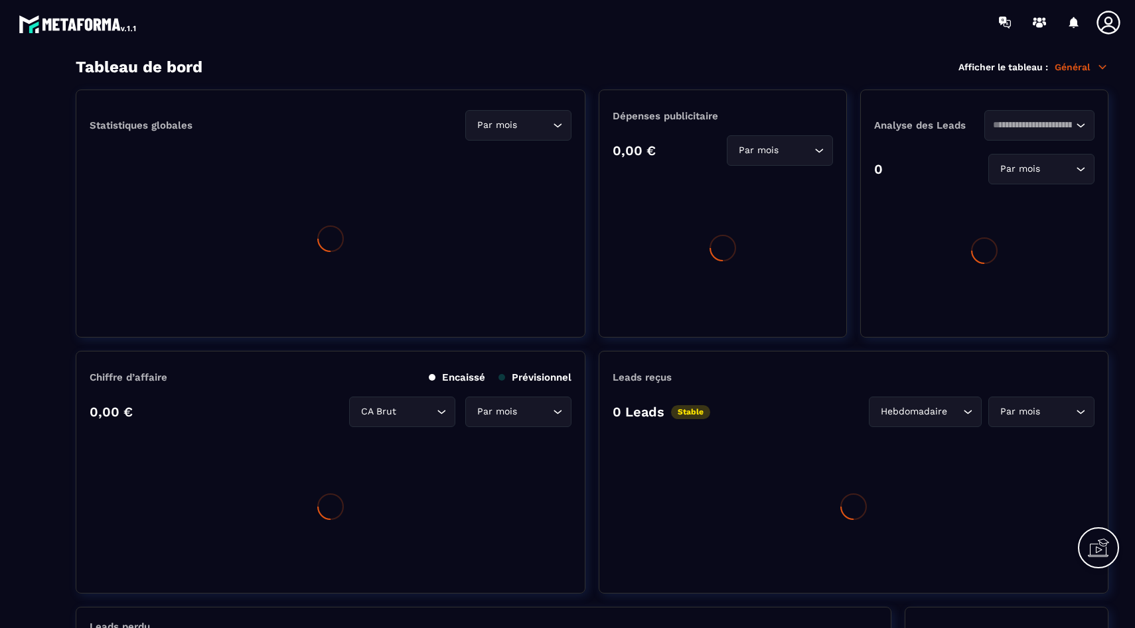 The height and width of the screenshot is (628, 1135). Describe the element at coordinates (642, 378) in the screenshot. I see `p: Leads reçus` at that location.